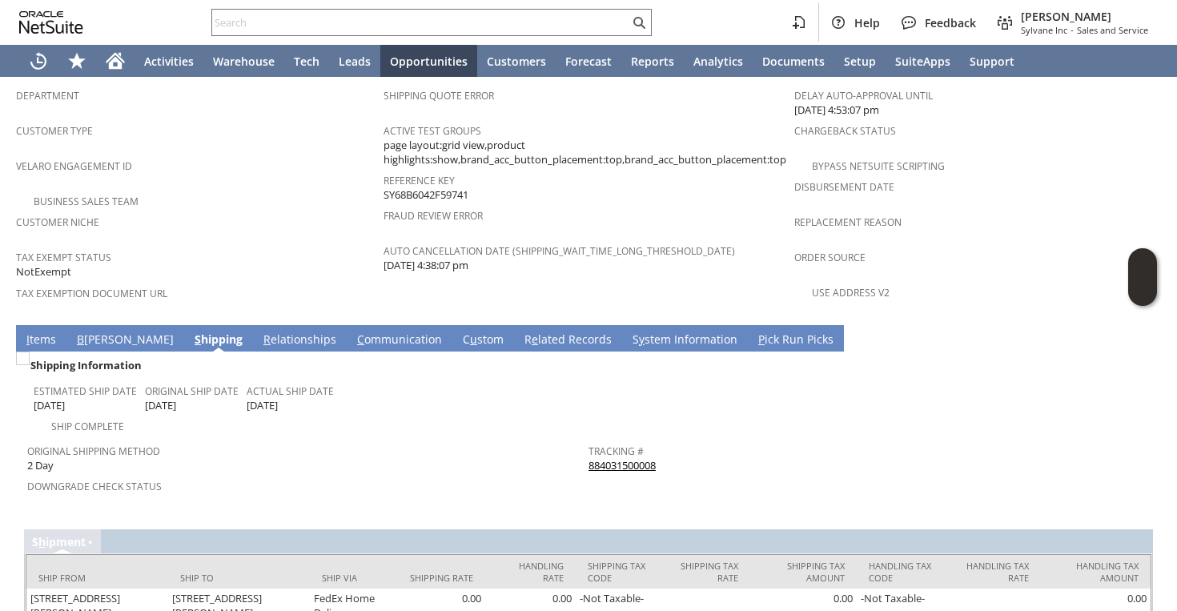  What do you see at coordinates (653, 61) in the screenshot?
I see `a: Reports` at bounding box center [653, 61].